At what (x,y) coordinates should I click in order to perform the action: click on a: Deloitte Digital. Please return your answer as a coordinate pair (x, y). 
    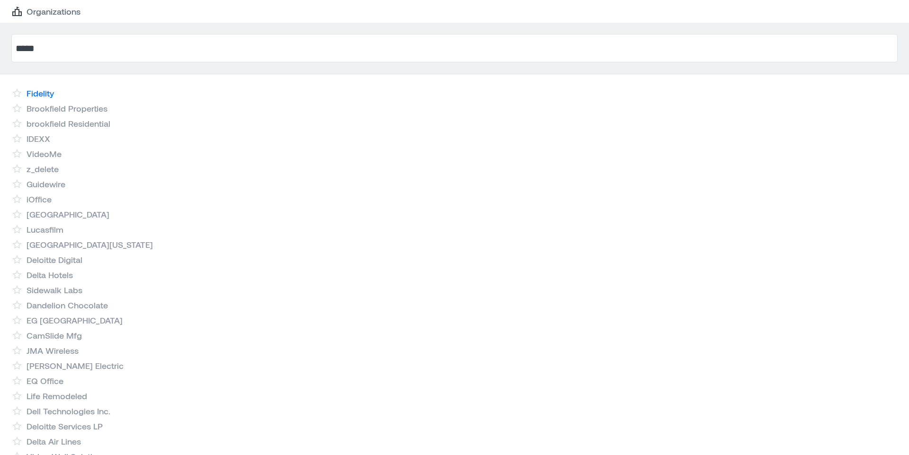
    Looking at the image, I should click on (54, 260).